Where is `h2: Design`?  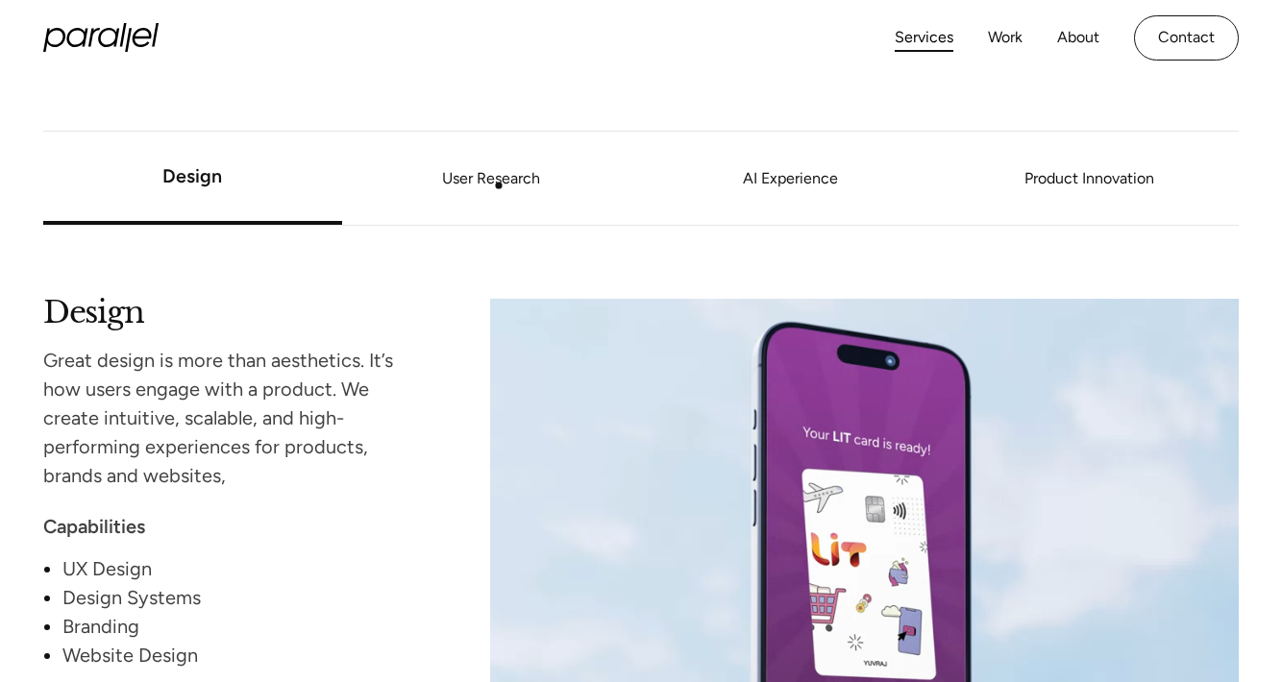 h2: Design is located at coordinates (230, 311).